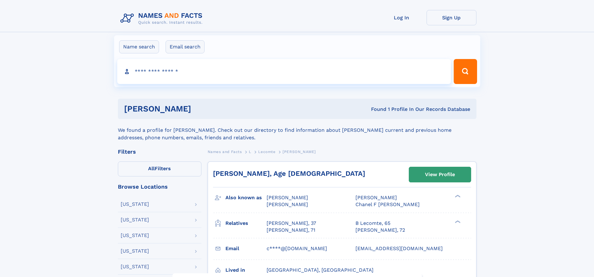 This screenshot has width=594, height=277. I want to click on h3: Lived in, so click(246, 270).